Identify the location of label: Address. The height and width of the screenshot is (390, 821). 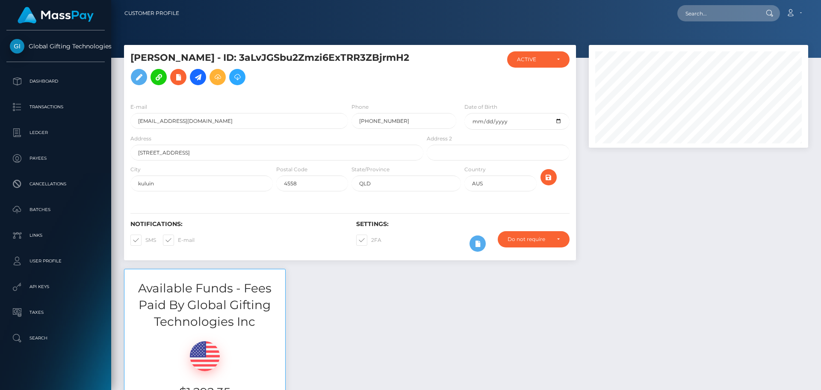
(141, 139).